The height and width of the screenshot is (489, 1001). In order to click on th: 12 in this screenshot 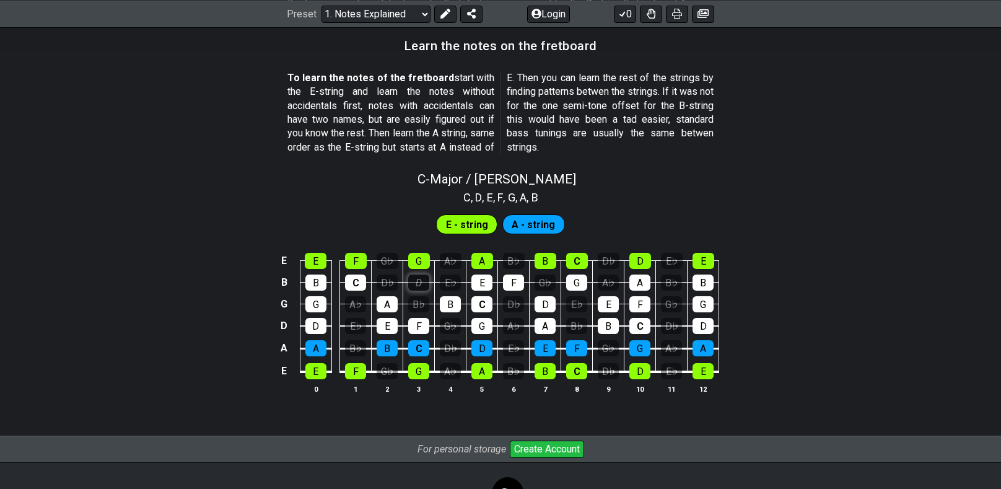, I will do `click(703, 388)`.